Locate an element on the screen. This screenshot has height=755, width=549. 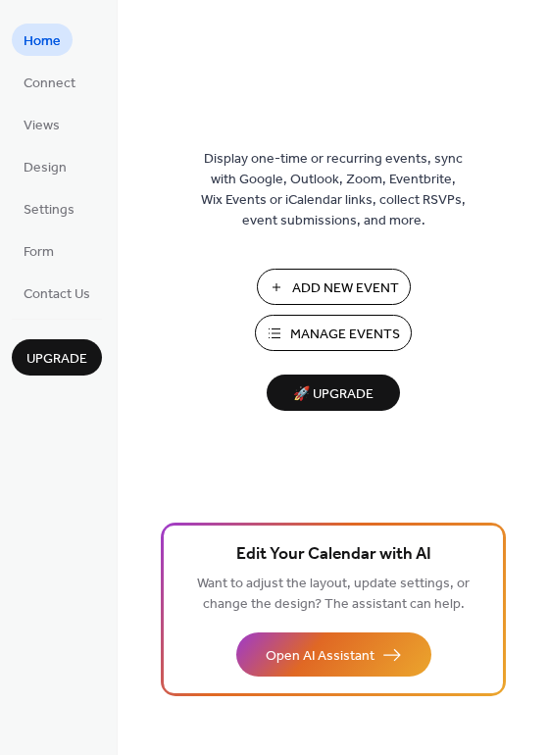
button: Upgrade is located at coordinates (57, 357).